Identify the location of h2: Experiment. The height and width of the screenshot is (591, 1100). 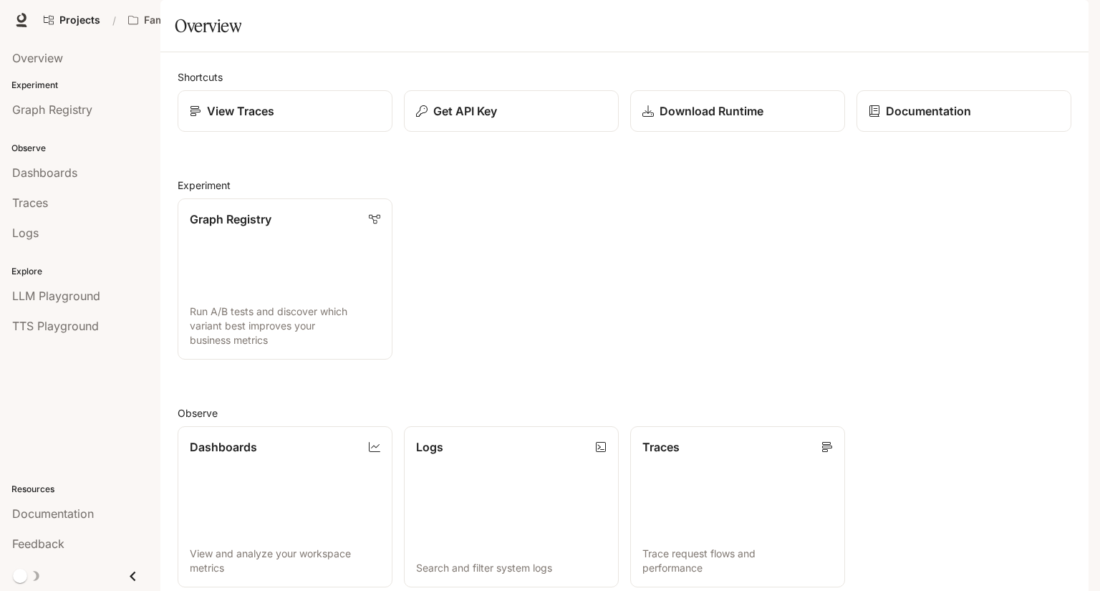
(625, 185).